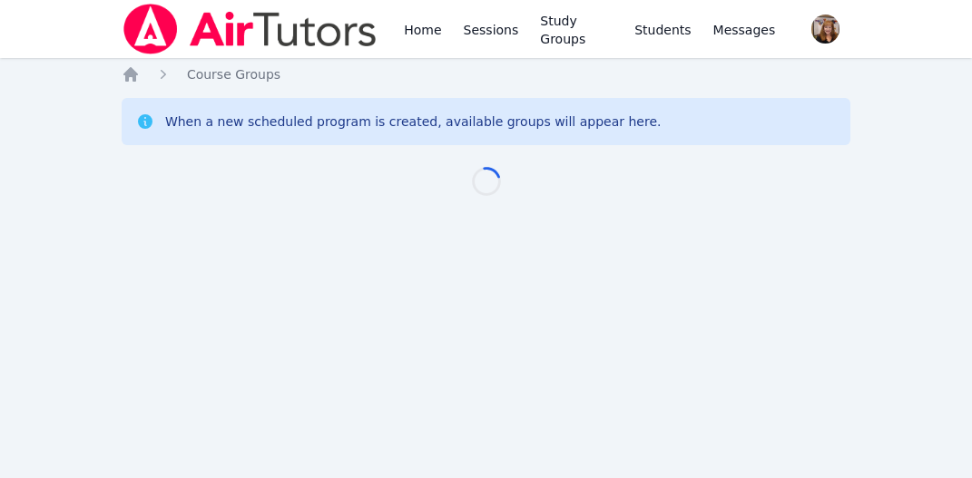 Image resolution: width=972 pixels, height=478 pixels. I want to click on nav: Breadcrumb, so click(486, 74).